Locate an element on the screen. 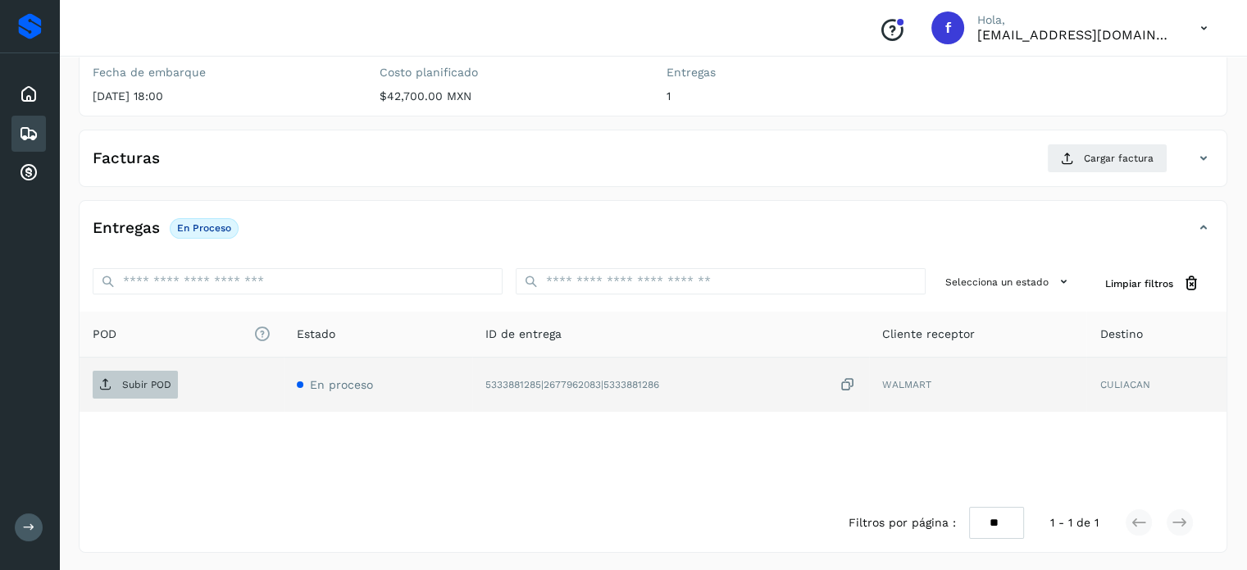  p: 1 is located at coordinates (797, 96).